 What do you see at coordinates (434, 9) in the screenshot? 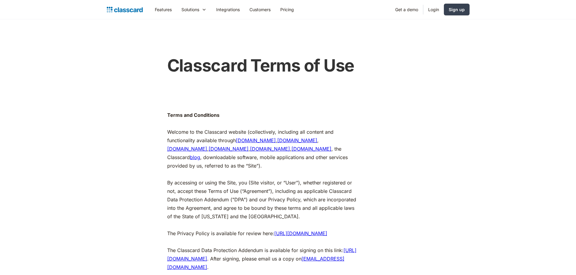
I see `a: Login` at bounding box center [434, 9].